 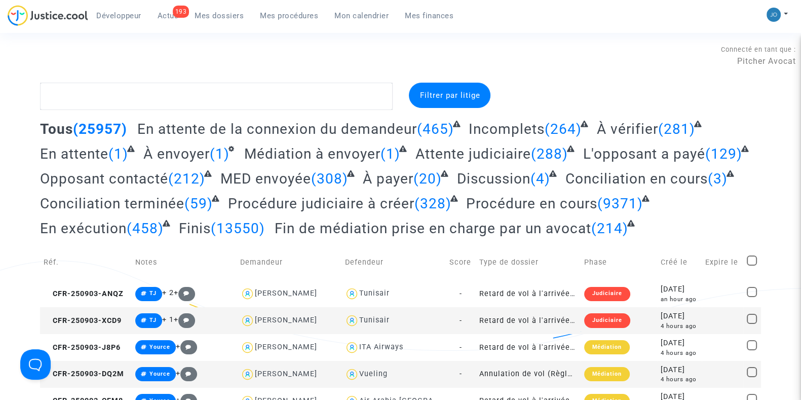 What do you see at coordinates (374, 374) in the screenshot?
I see `div: Vueling` at bounding box center [374, 374].